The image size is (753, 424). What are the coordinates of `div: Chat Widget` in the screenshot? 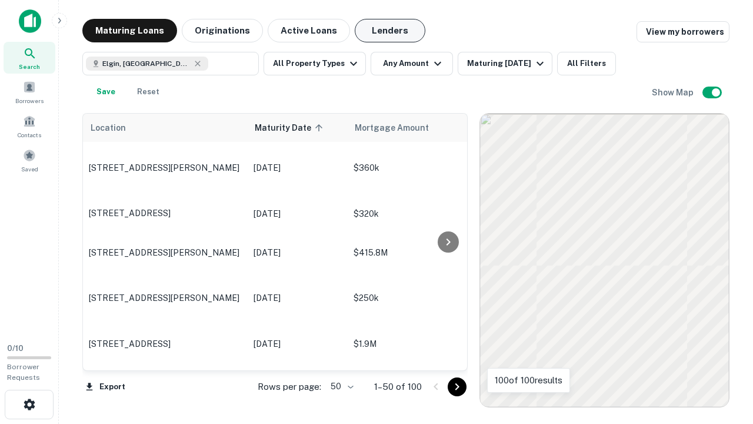 It's located at (724, 358).